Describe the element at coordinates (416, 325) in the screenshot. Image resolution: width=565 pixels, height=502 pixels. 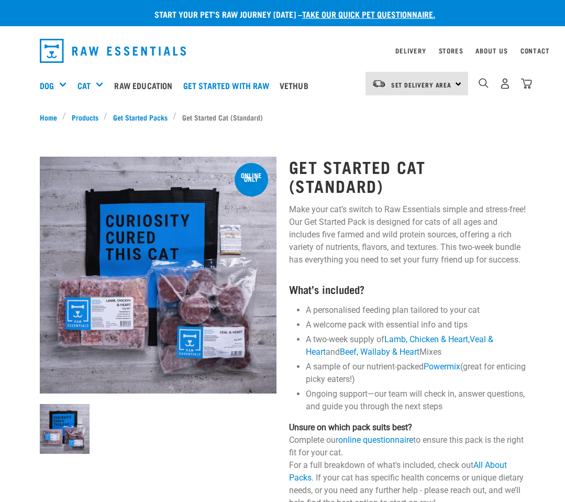
I see `li: A welcome pack with essential info and tips` at that location.